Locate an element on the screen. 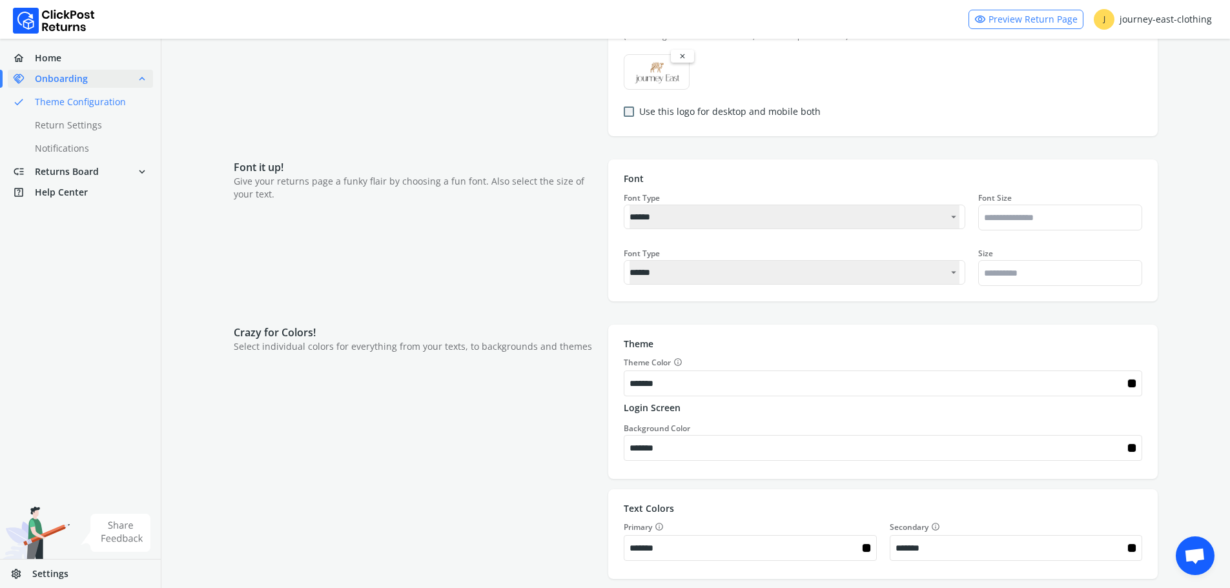  p: Font it up! is located at coordinates (414, 167).